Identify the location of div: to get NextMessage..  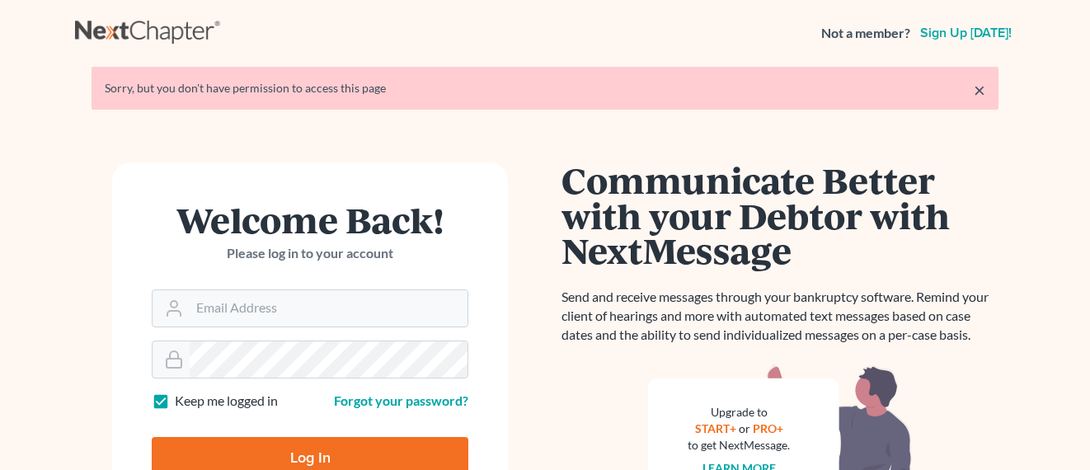
(739, 445).